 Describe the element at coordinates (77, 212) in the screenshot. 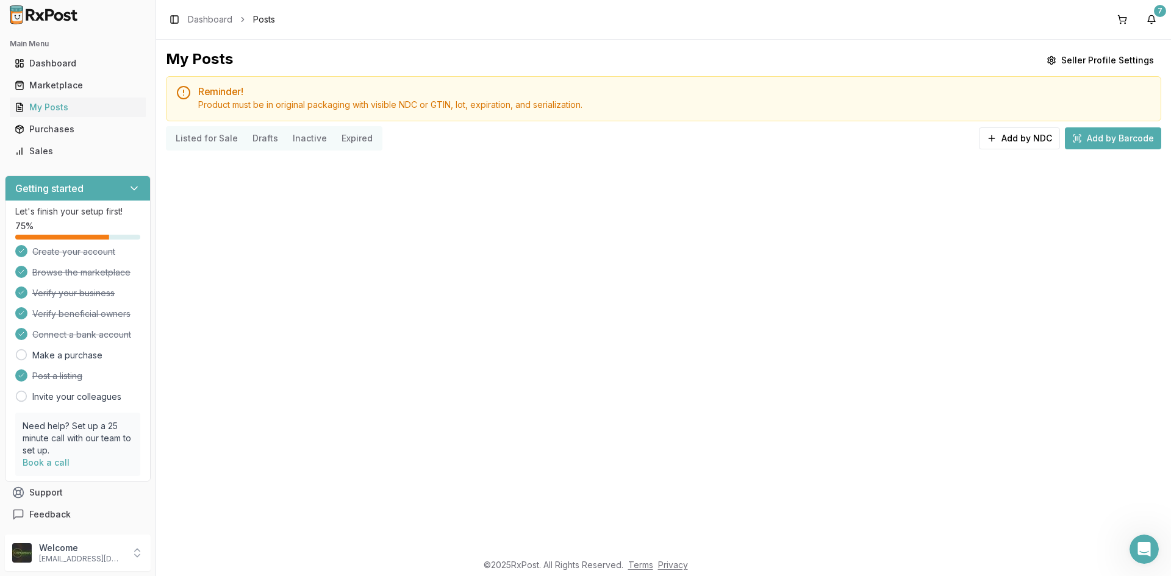

I see `p: Let's finish your setup first!` at that location.